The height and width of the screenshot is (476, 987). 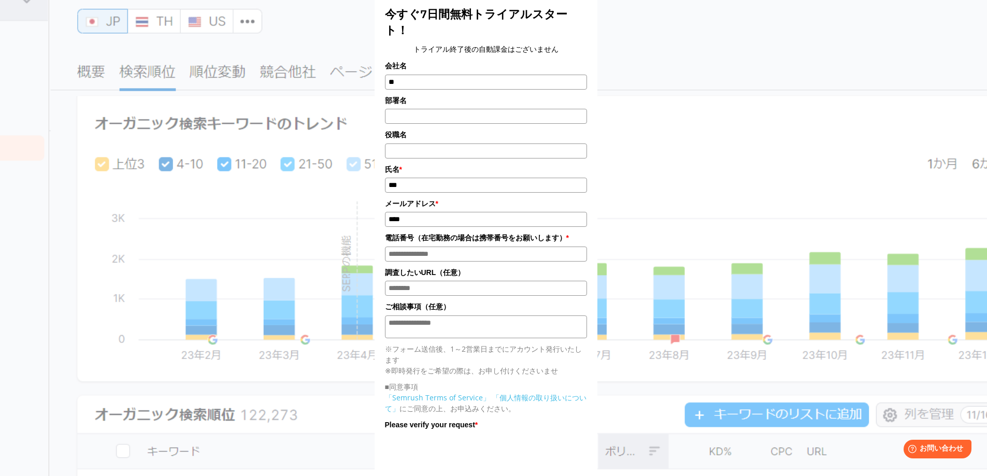 What do you see at coordinates (486, 403) in the screenshot?
I see `a: 「個人情報の取り扱いについて」` at bounding box center [486, 403].